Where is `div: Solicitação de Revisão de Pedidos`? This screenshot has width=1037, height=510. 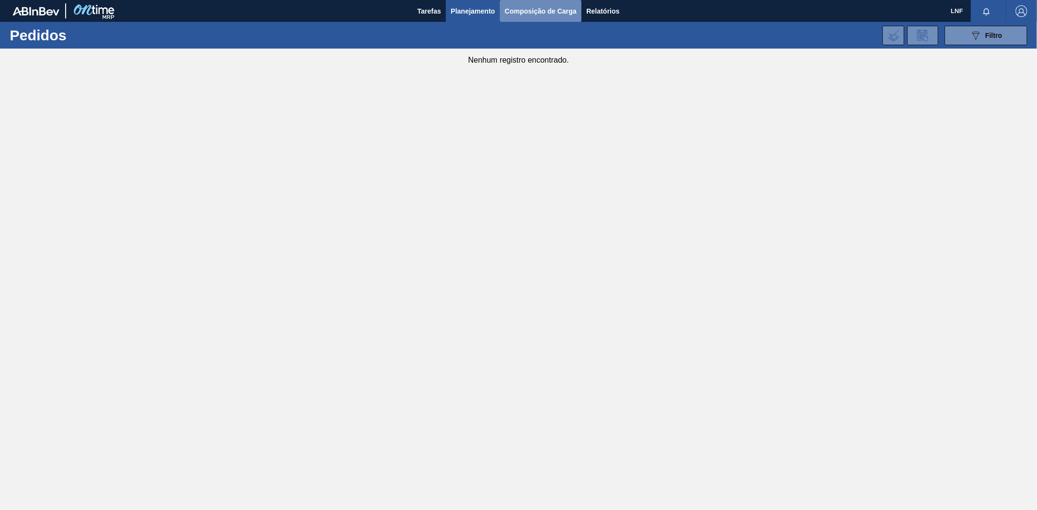
div: Solicitação de Revisão de Pedidos is located at coordinates (923, 35).